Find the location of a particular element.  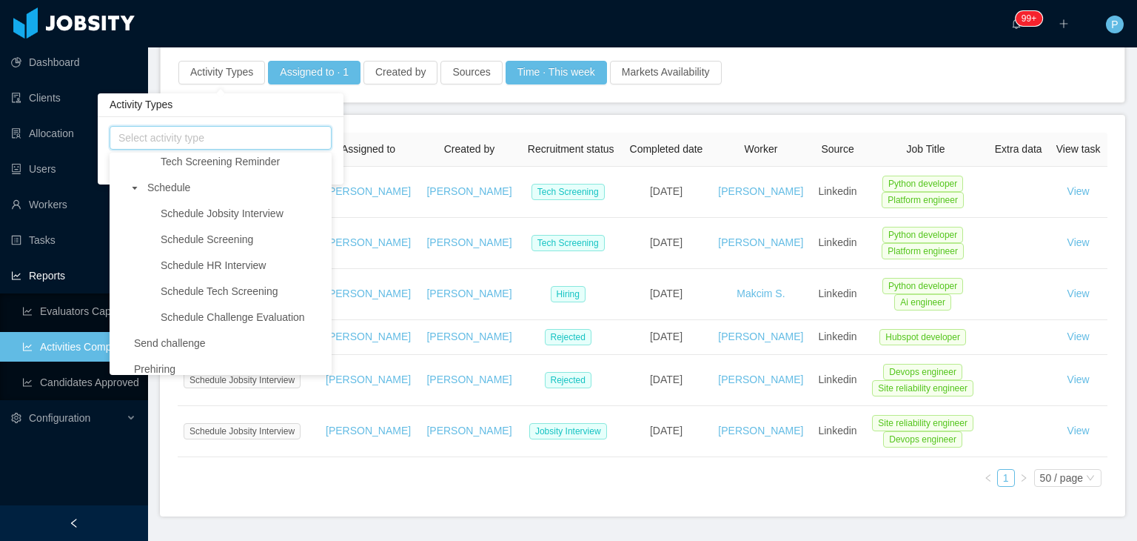

span: Extra data is located at coordinates (1019, 149).